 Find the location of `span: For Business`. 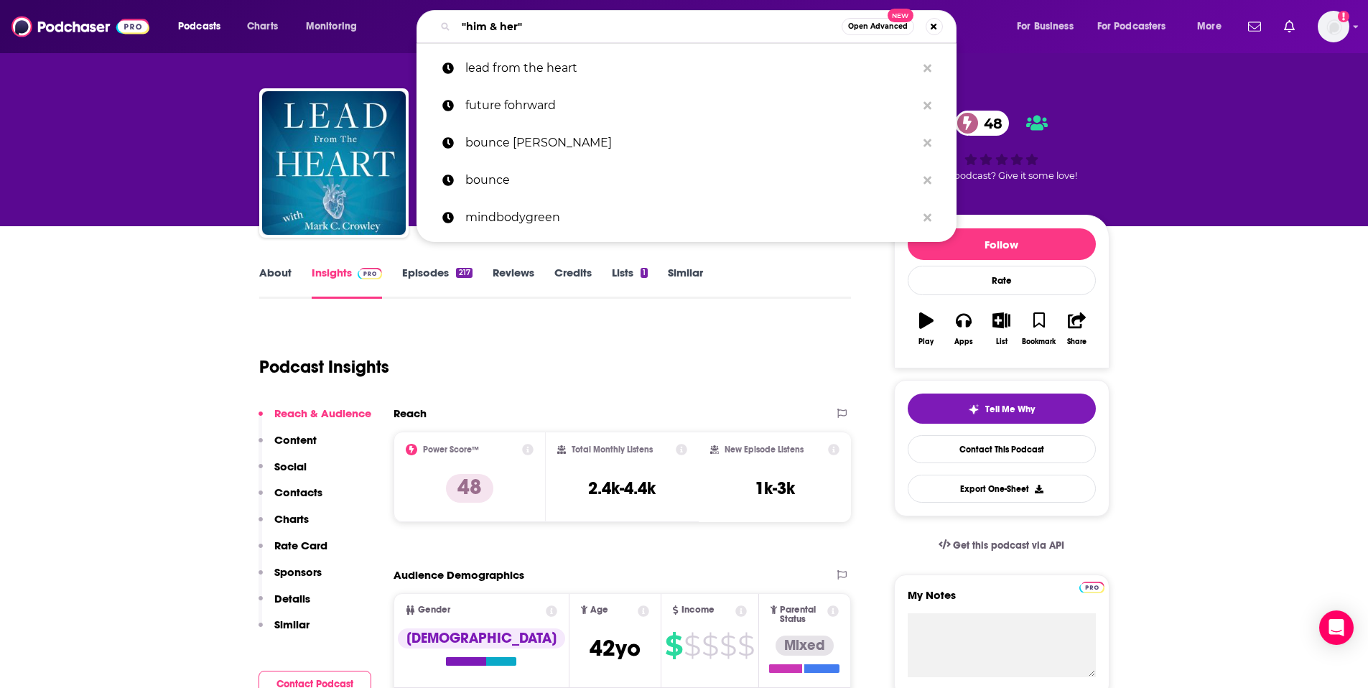

span: For Business is located at coordinates (1045, 27).